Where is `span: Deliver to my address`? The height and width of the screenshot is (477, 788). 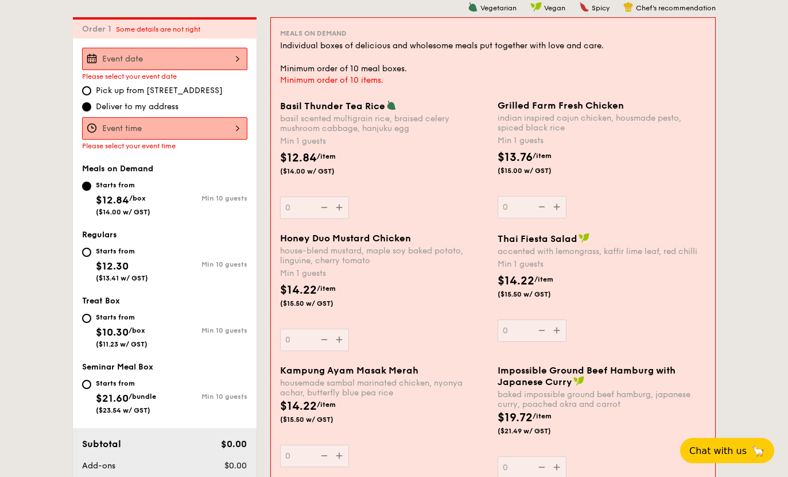 span: Deliver to my address is located at coordinates (137, 107).